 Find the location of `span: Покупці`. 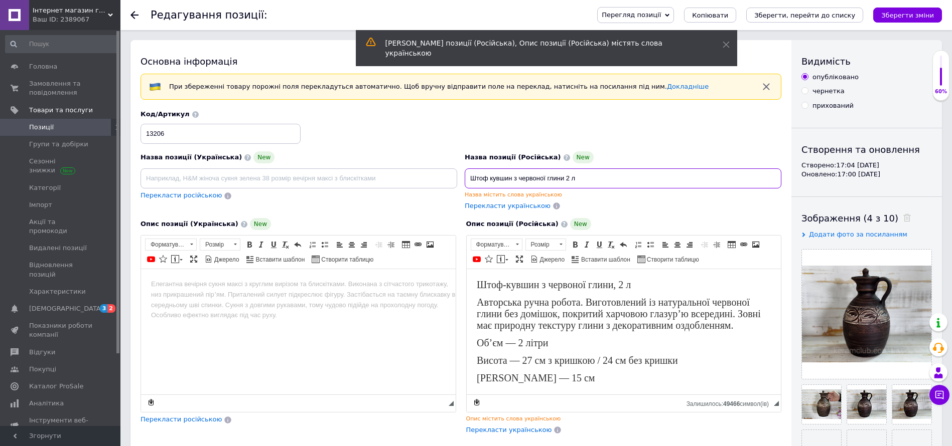

span: Покупці is located at coordinates (43, 370).